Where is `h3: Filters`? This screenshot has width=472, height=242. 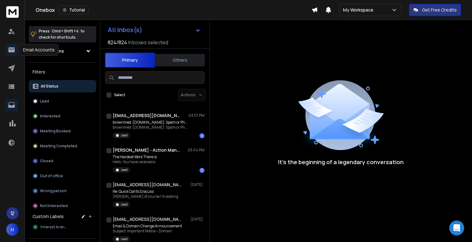
h3: Filters is located at coordinates (62, 72).